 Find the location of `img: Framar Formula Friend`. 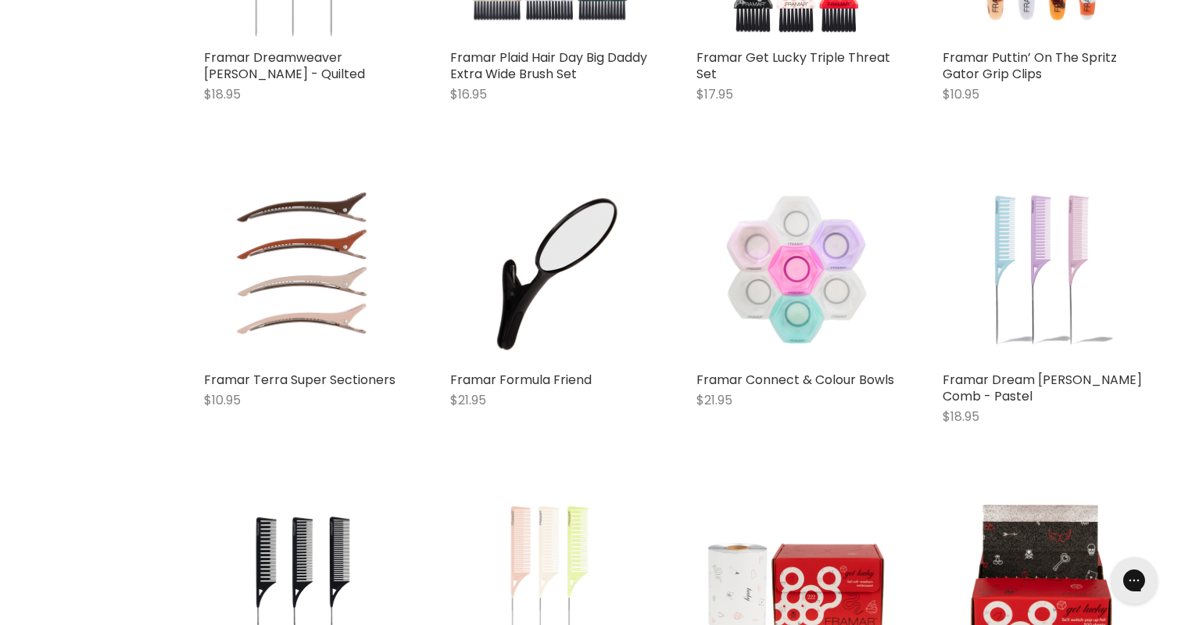

img: Framar Formula Friend is located at coordinates (550, 263).